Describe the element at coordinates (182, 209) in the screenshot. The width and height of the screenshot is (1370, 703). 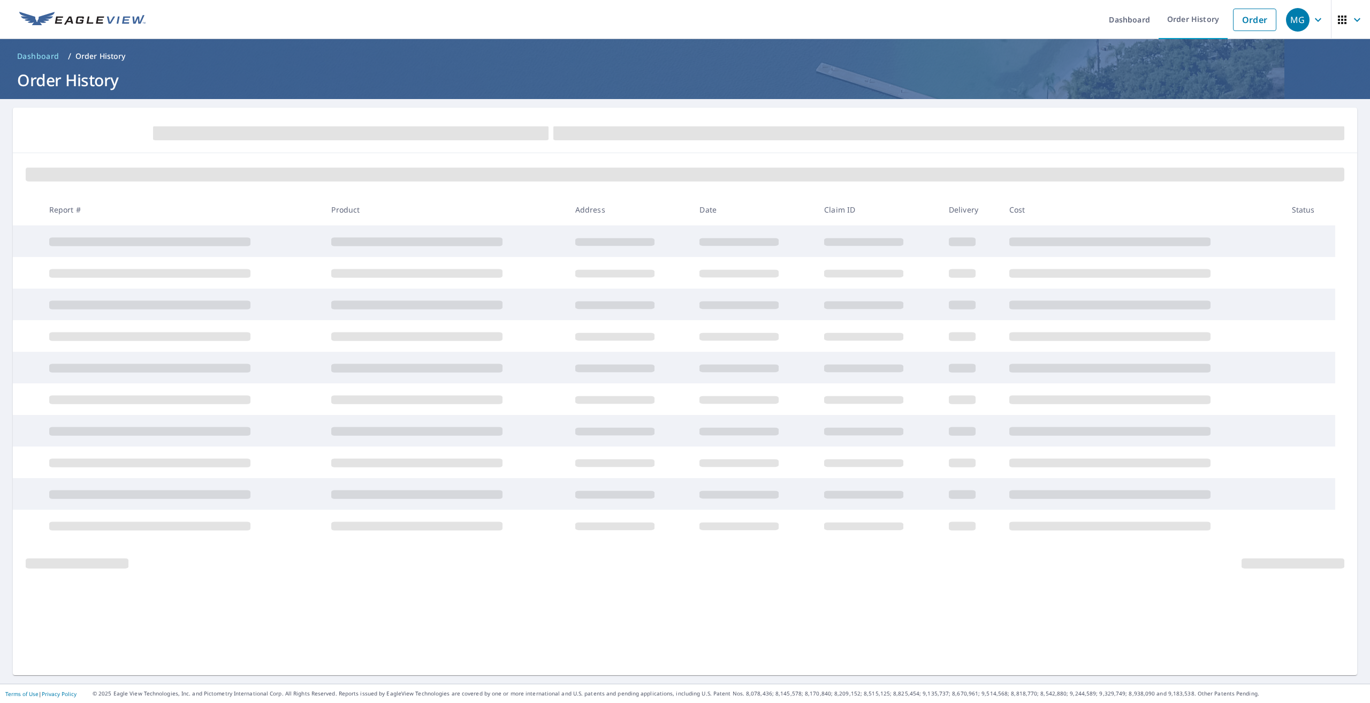
I see `th: Report #` at that location.